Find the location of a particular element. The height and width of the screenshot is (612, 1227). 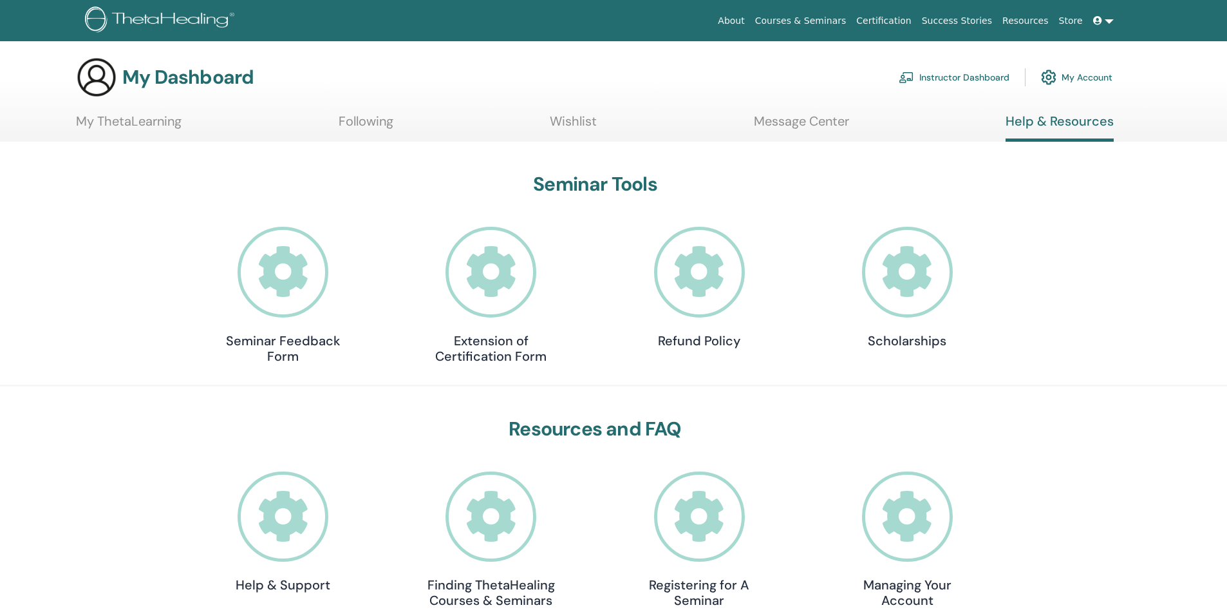

h4: Finding ThetaHealing Courses & Seminars is located at coordinates (491, 592).